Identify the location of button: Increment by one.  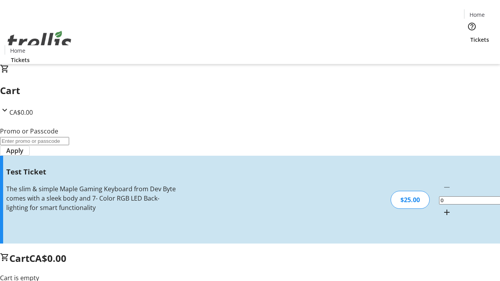
(447, 213).